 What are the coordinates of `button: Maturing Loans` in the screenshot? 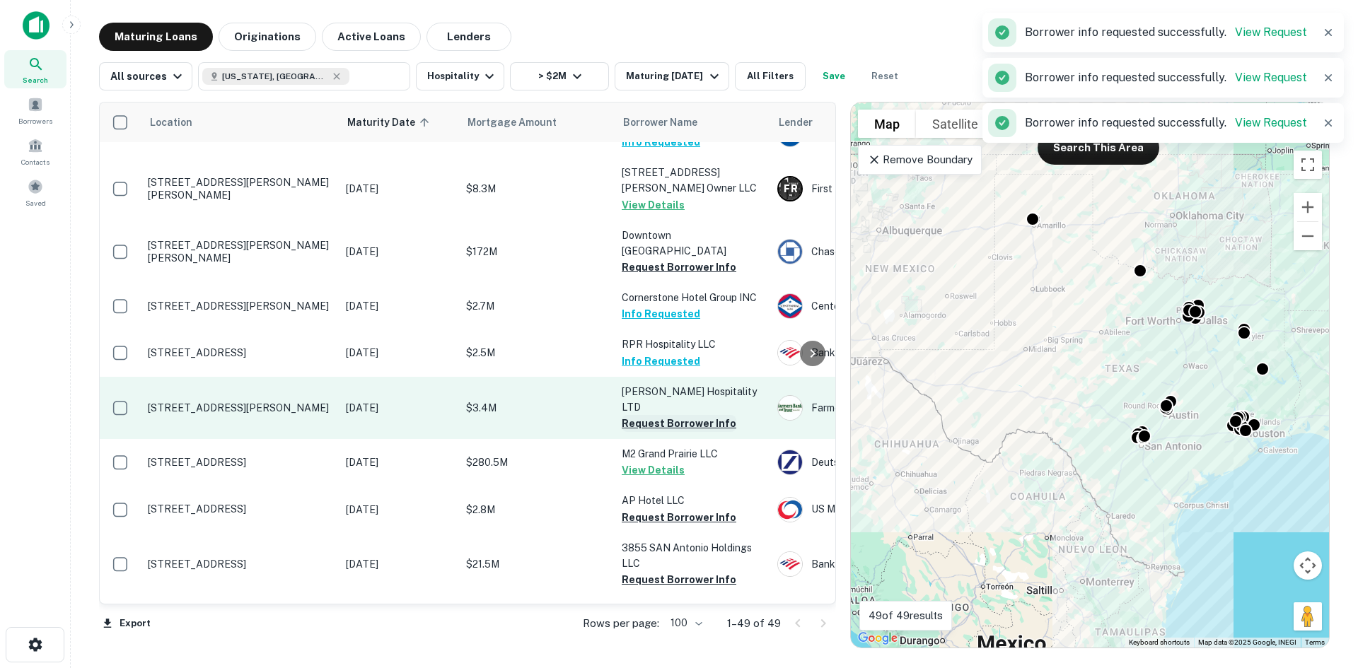 It's located at (156, 37).